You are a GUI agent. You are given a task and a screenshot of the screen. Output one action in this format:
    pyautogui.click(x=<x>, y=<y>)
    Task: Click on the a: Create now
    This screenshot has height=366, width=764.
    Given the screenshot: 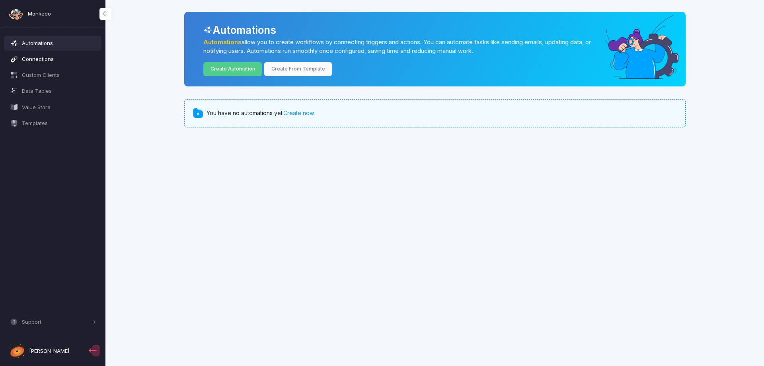 What is the action you would take?
    pyautogui.click(x=298, y=113)
    